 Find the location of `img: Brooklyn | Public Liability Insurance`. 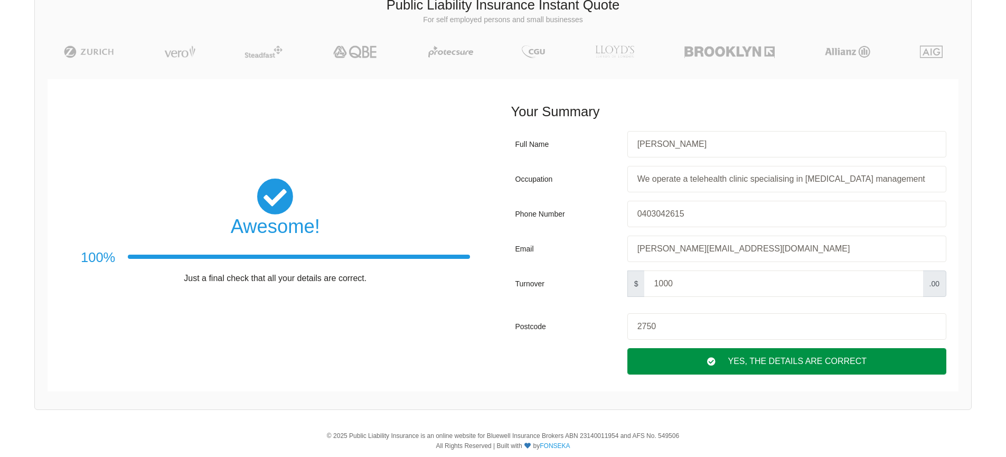

img: Brooklyn | Public Liability Insurance is located at coordinates (730, 52).